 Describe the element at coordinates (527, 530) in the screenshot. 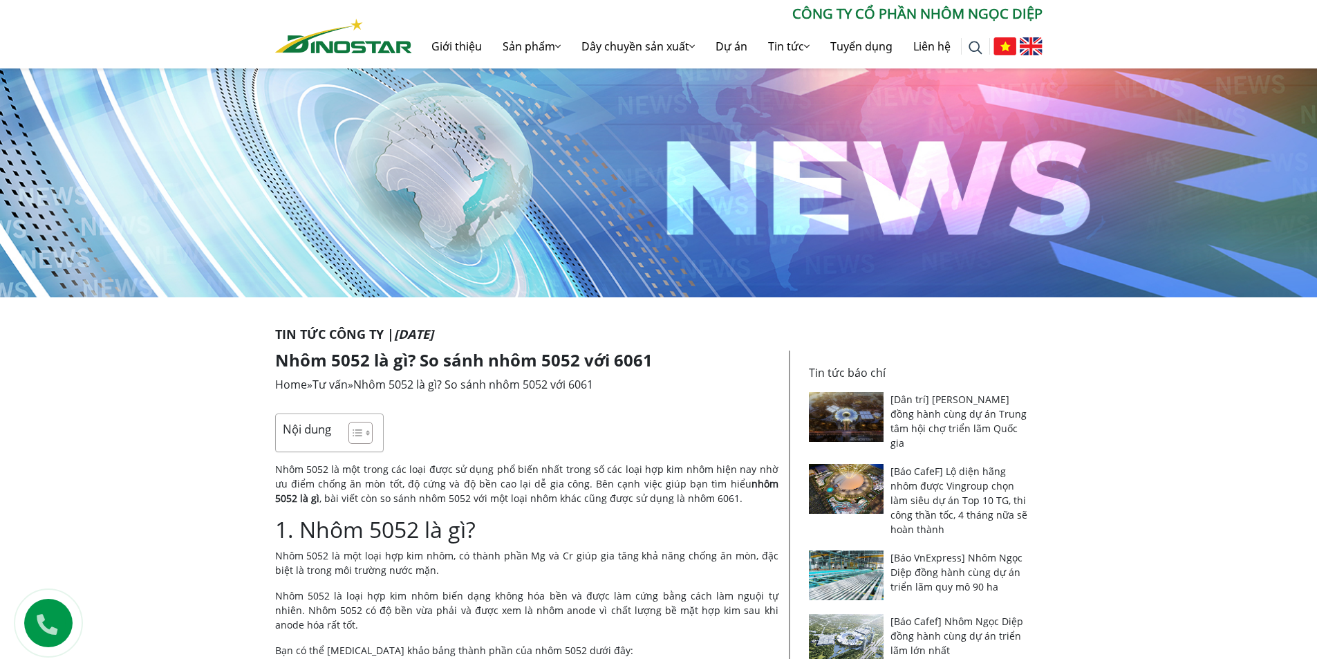

I see `h2: 1. Nhôm 5052 là gì?` at that location.